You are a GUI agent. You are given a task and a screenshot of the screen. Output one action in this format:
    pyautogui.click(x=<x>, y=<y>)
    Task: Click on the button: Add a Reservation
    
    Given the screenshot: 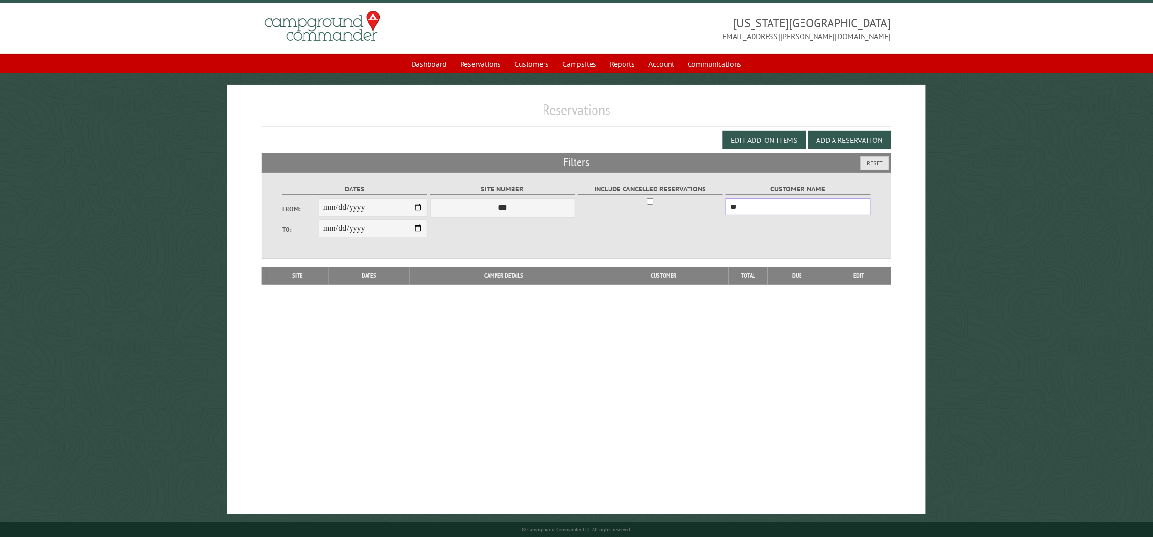 What is the action you would take?
    pyautogui.click(x=849, y=140)
    